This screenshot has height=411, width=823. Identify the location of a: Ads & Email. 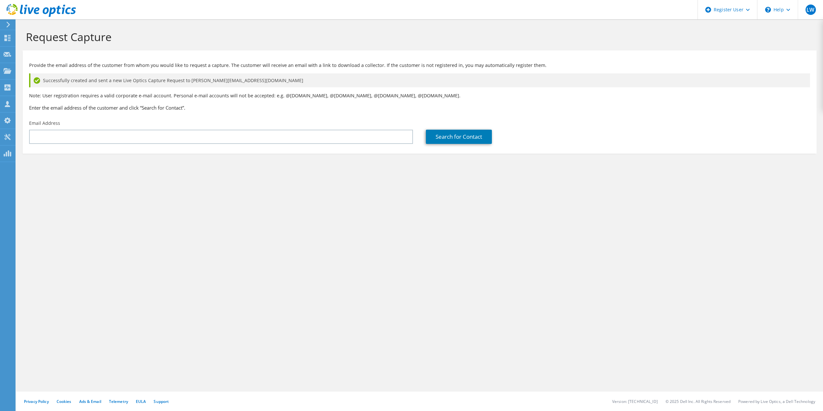
(90, 401).